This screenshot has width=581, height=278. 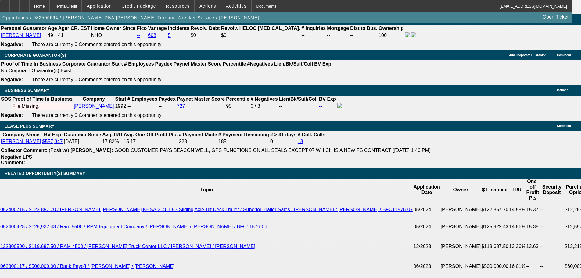 I want to click on td: $122,857.70, so click(x=495, y=209).